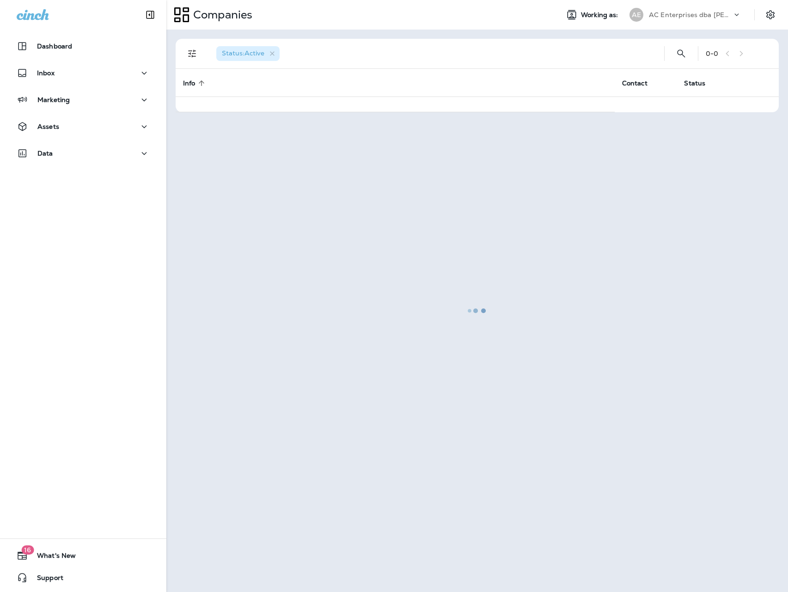 This screenshot has height=592, width=788. I want to click on button: Inbox, so click(83, 73).